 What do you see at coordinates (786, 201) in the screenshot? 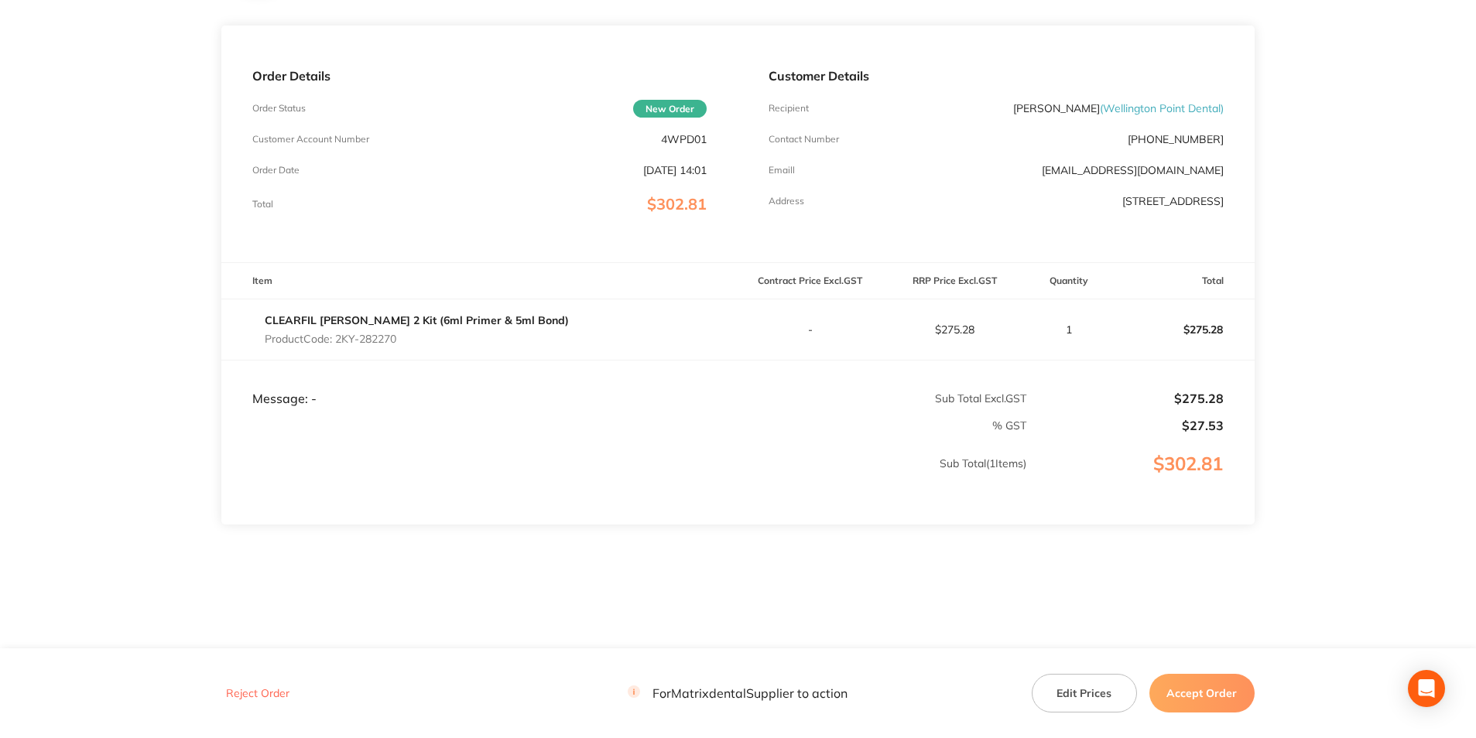
I see `p: Address` at bounding box center [786, 201].